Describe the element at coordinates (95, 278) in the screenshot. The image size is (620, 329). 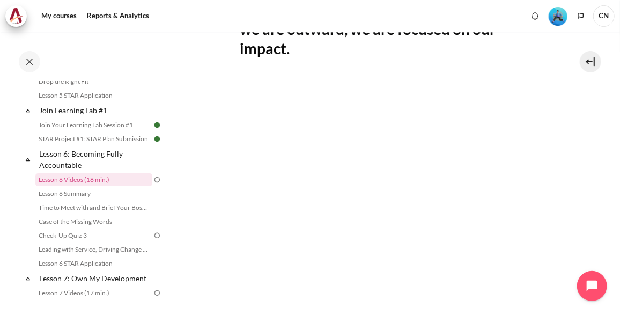
I see `a: Lesson 7: Own My Development` at that location.